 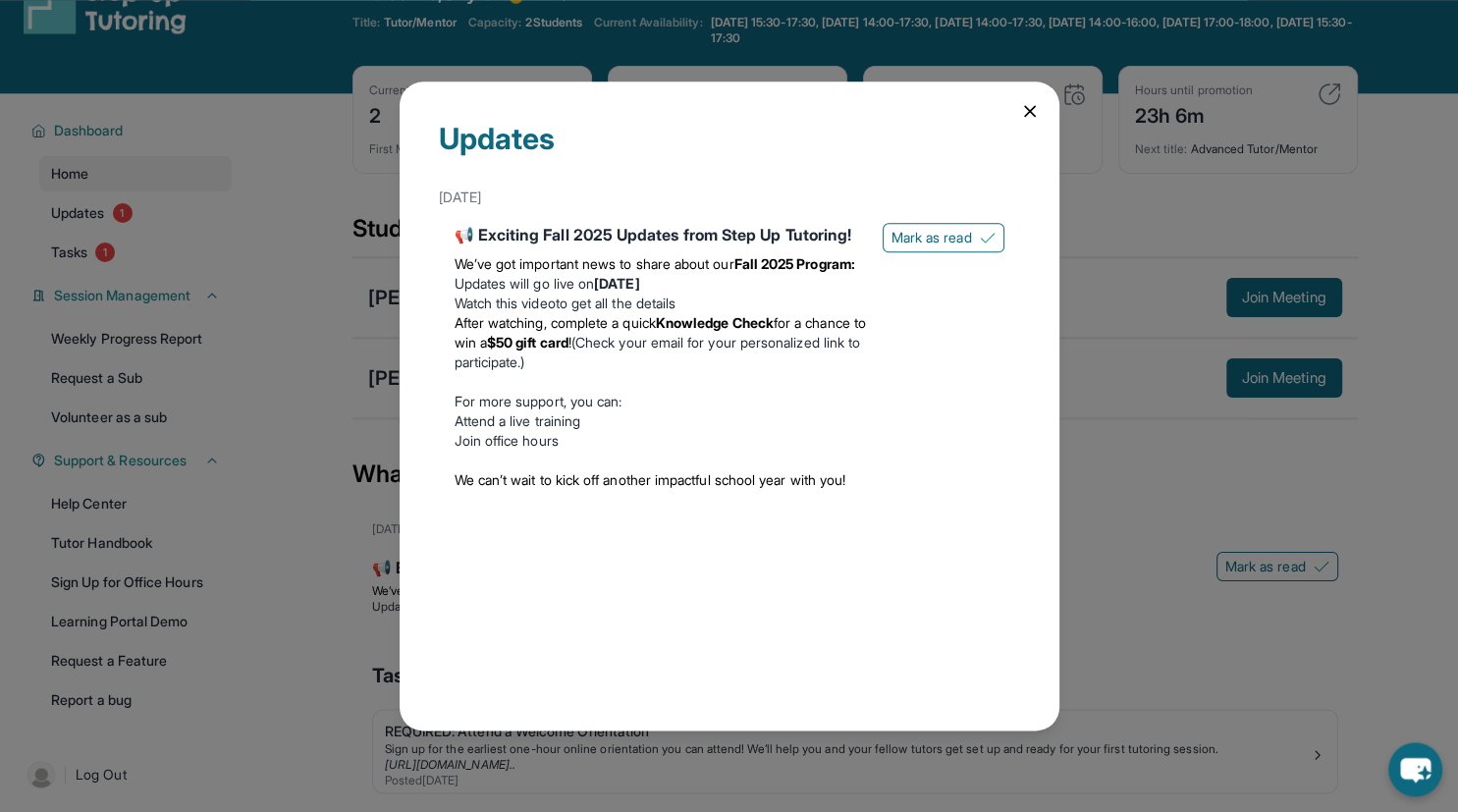 I want to click on li: to get all the details, so click(x=661, y=304).